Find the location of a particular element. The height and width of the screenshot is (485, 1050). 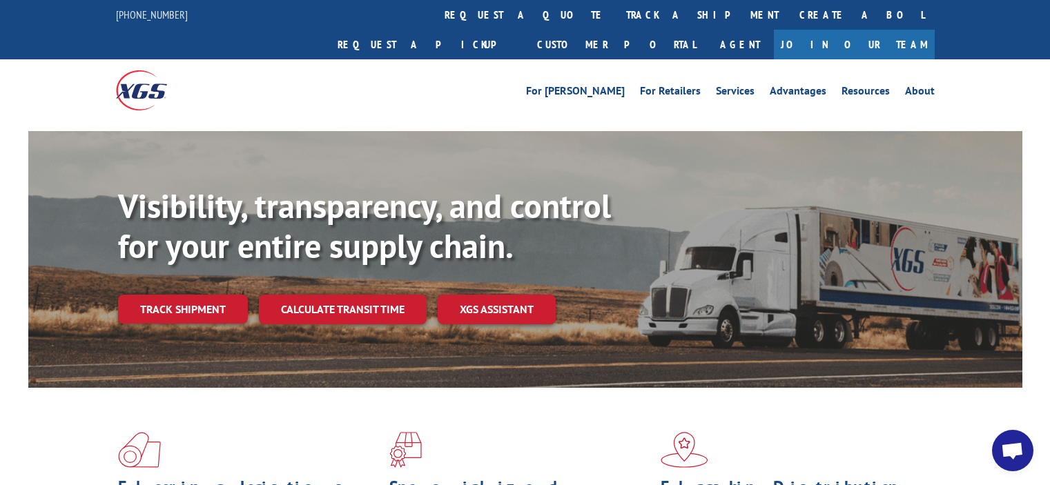

a: XGS ASSISTANT is located at coordinates (496, 309).